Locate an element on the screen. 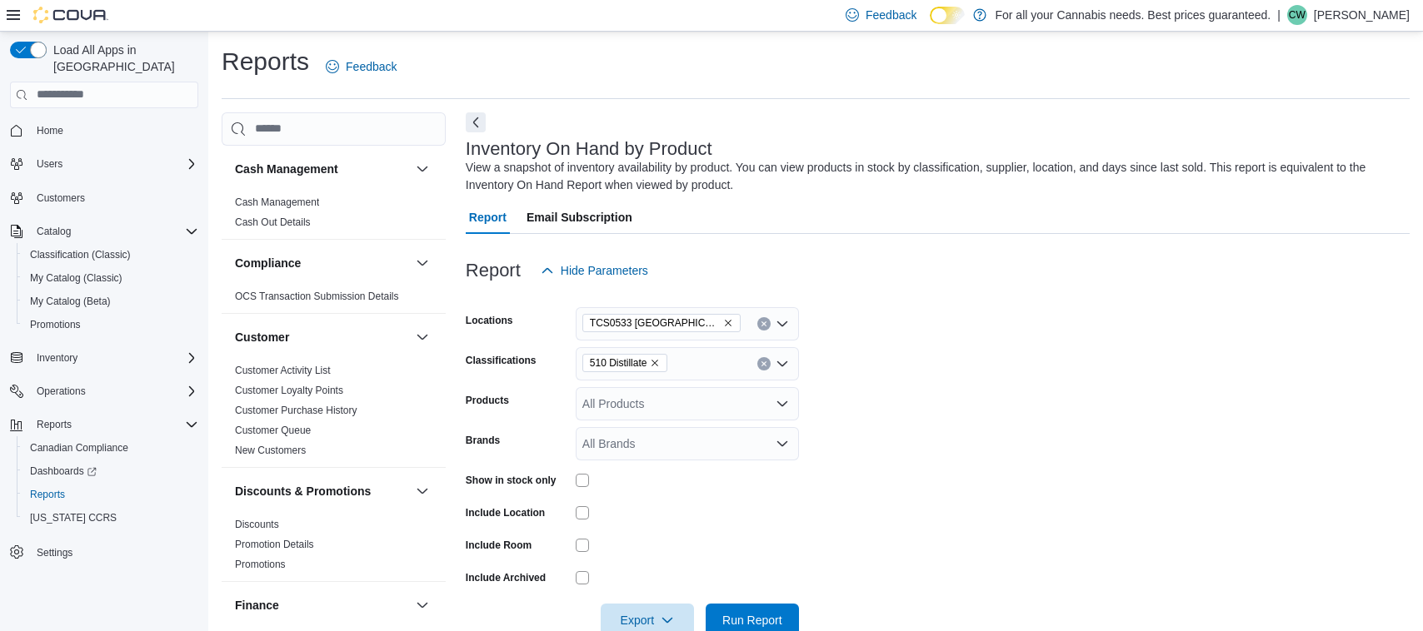 Image resolution: width=1423 pixels, height=631 pixels. div: Compliance is located at coordinates (333, 300).